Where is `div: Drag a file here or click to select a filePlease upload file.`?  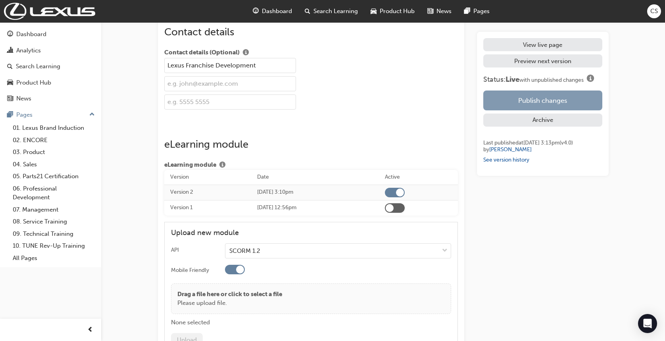 div: Drag a file here or click to select a filePlease upload file. is located at coordinates (311, 298).